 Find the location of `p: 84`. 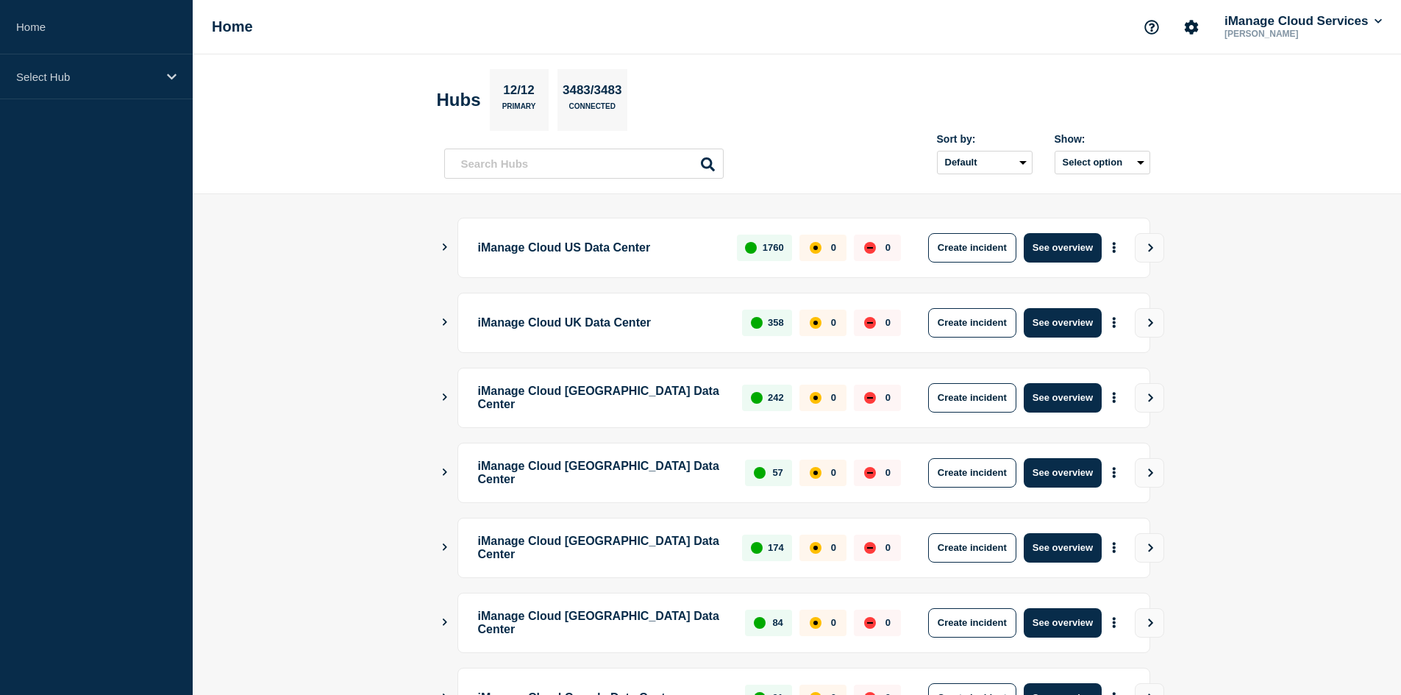

p: 84 is located at coordinates (777, 622).